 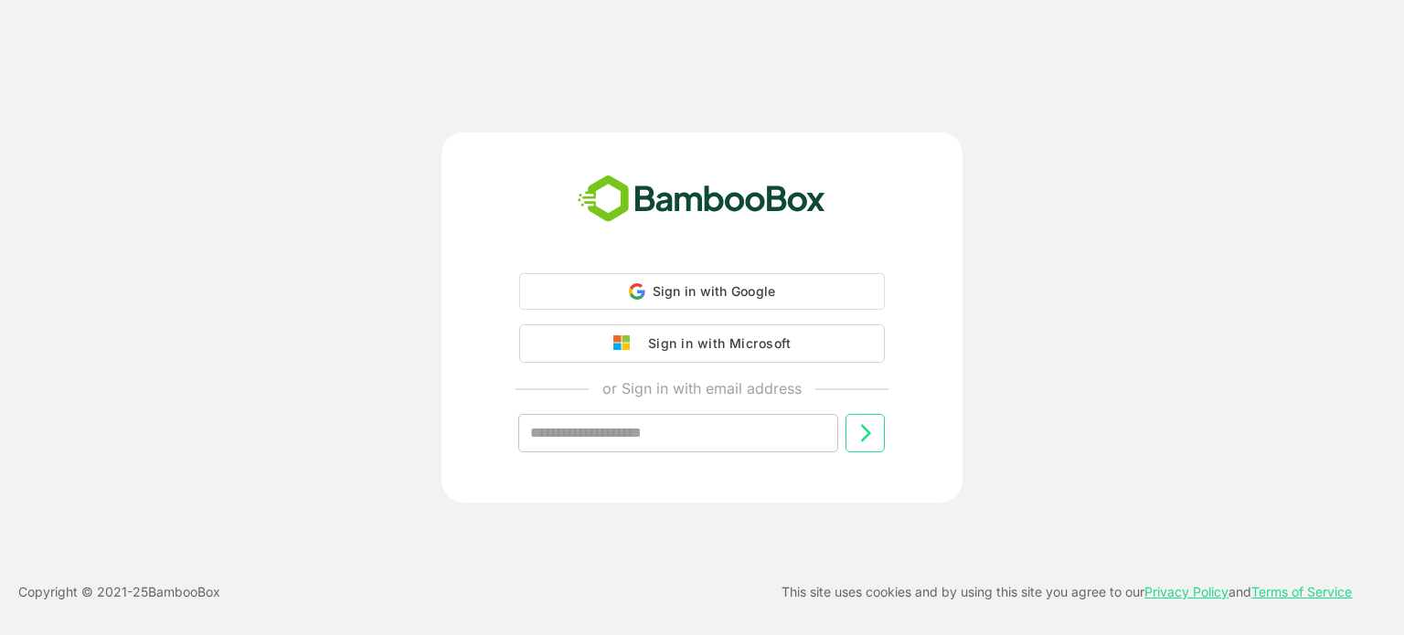 I want to click on p: Copyright © 2021- 25 BambooBox, so click(x=119, y=592).